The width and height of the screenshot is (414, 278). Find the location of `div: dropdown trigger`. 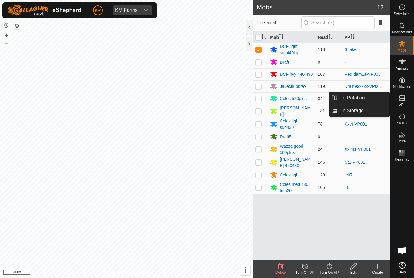

div: dropdown trigger is located at coordinates (146, 10).